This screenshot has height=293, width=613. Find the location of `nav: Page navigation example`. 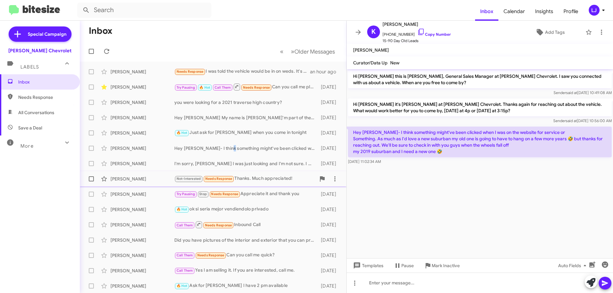

nav: Page navigation example is located at coordinates (307, 51).